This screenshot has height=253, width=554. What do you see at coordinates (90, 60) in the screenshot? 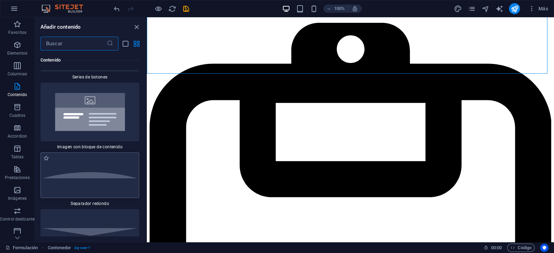
I see `h6: Contenido` at bounding box center [90, 60].